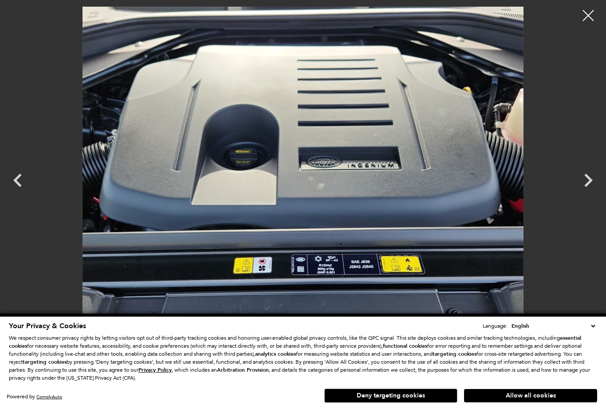 This screenshot has width=606, height=409. What do you see at coordinates (47, 326) in the screenshot?
I see `span: Your Privacy & Cookies` at bounding box center [47, 326].